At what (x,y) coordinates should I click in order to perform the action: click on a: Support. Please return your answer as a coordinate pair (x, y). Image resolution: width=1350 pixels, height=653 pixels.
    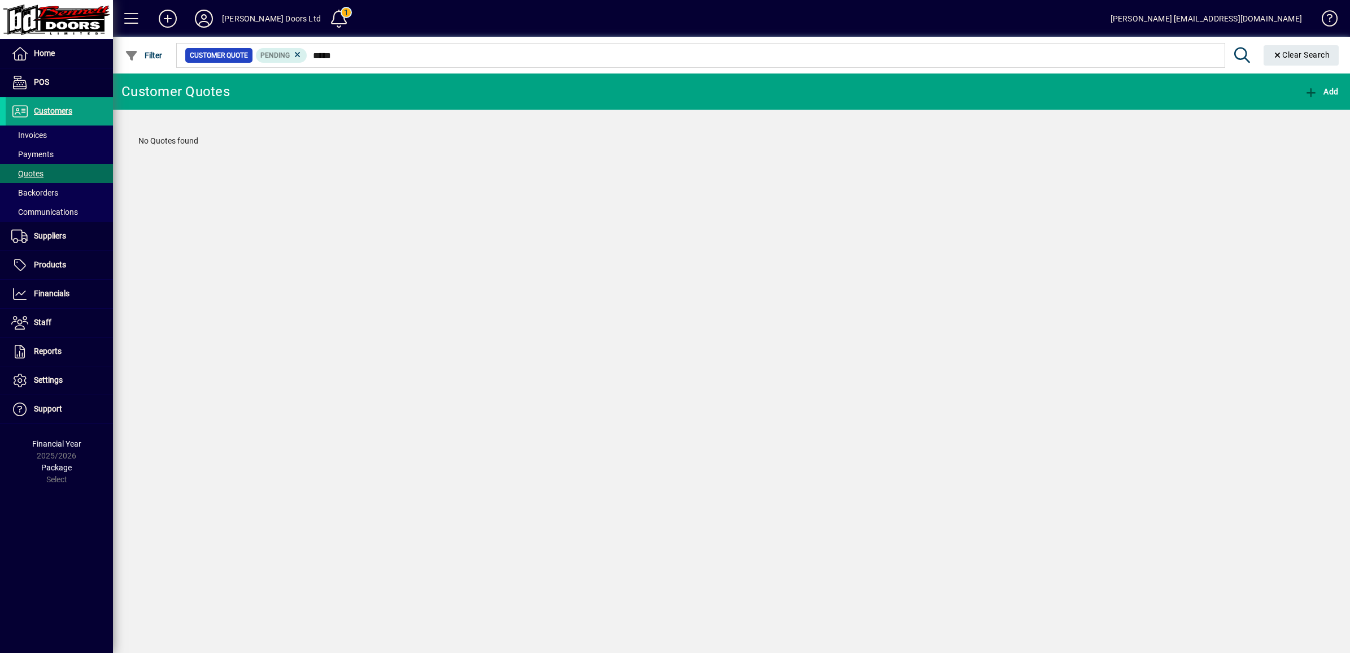
    Looking at the image, I should click on (59, 409).